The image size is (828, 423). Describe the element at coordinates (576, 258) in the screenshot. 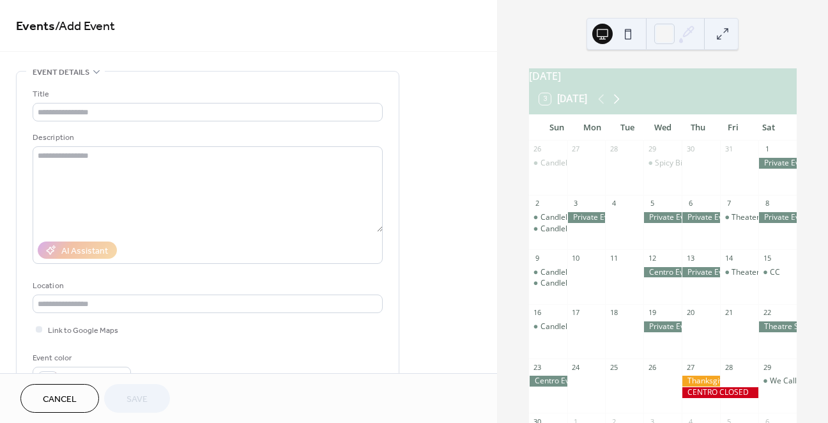

I see `div: 10` at that location.